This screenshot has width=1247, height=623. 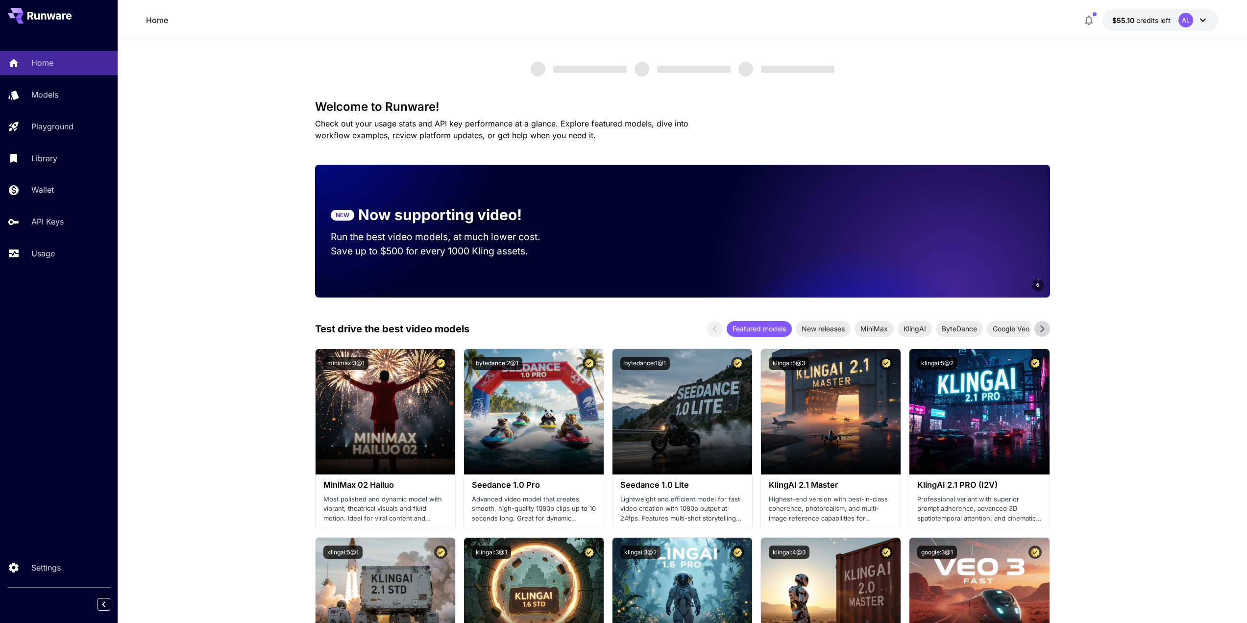 I want to click on span: 6, so click(x=1038, y=285).